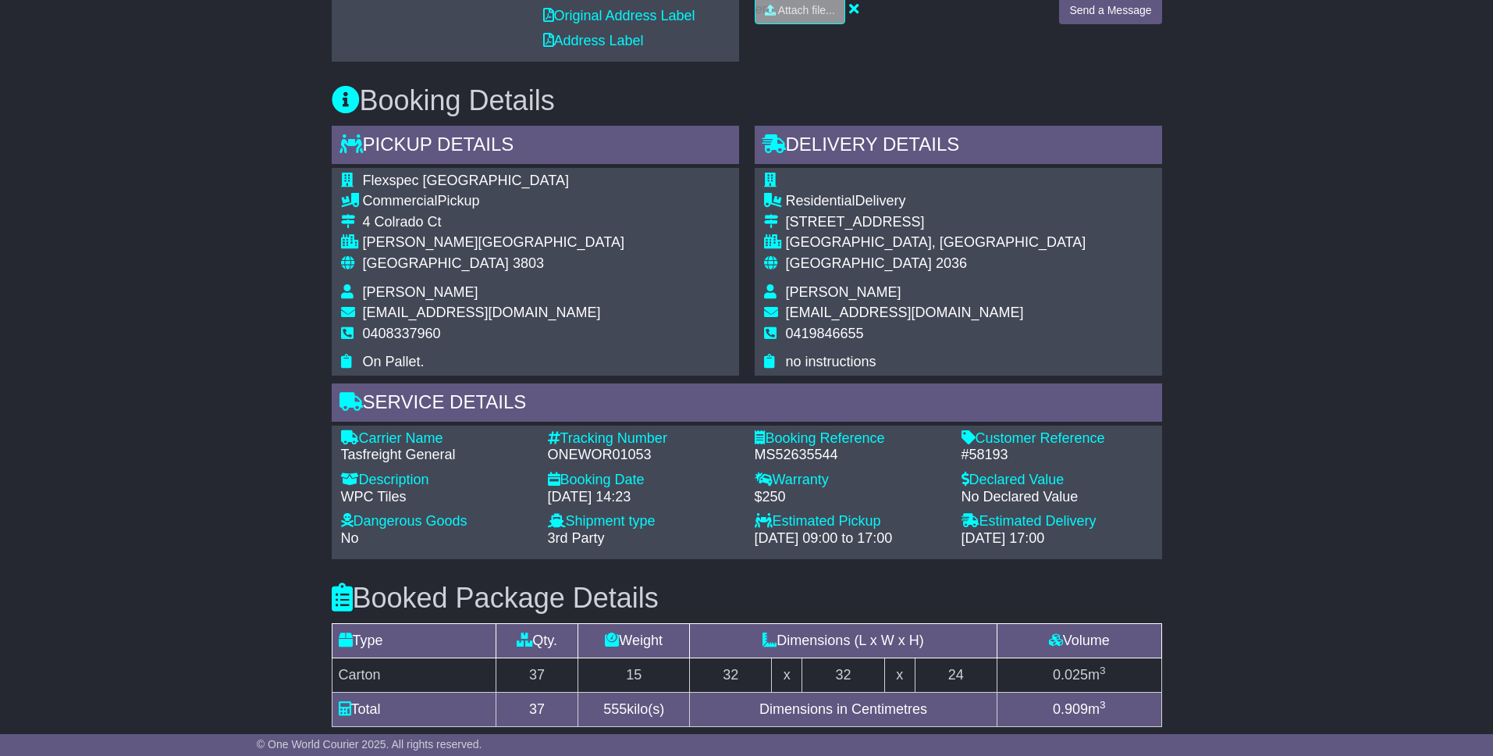  Describe the element at coordinates (825, 333) in the screenshot. I see `span: 0419846655` at that location.